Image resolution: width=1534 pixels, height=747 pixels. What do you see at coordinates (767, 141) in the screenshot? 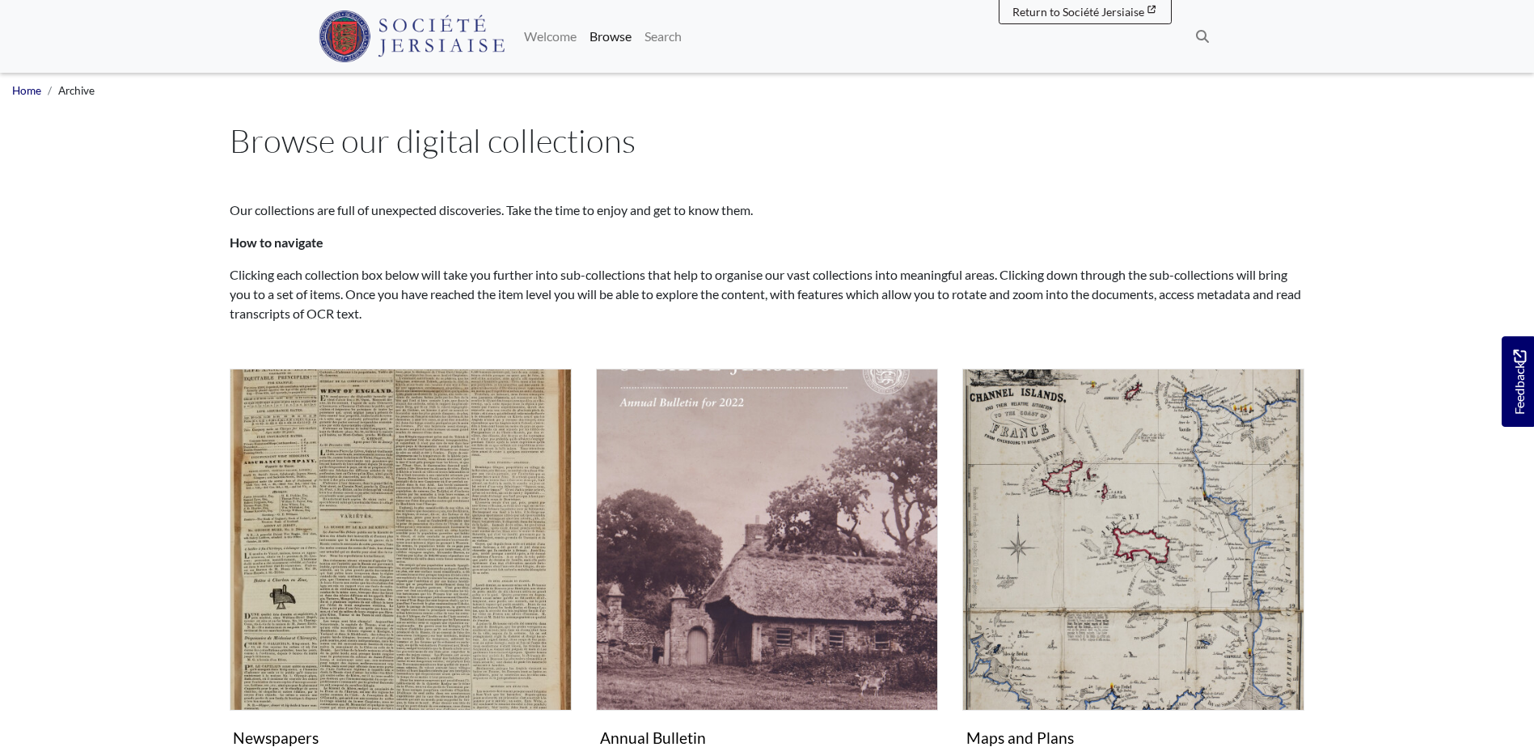
I see `h1: Browse our digital collections` at bounding box center [767, 141].